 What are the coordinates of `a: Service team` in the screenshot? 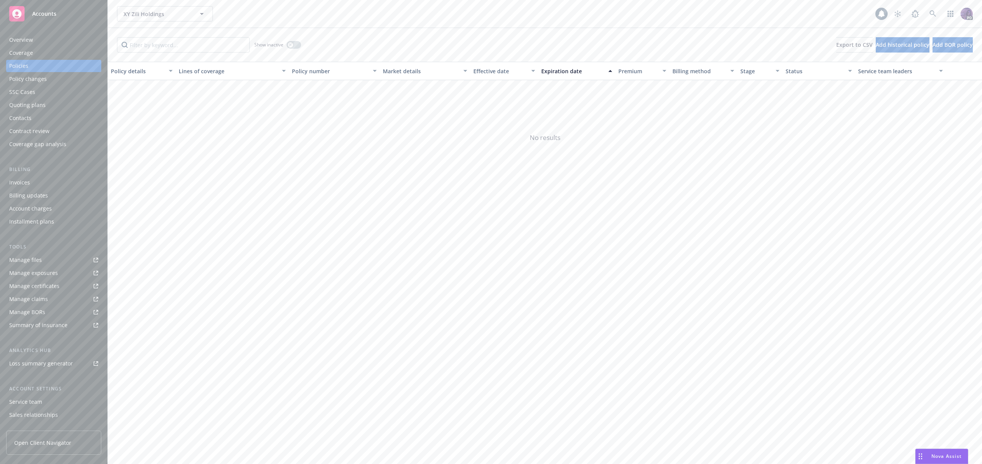 It's located at (54, 402).